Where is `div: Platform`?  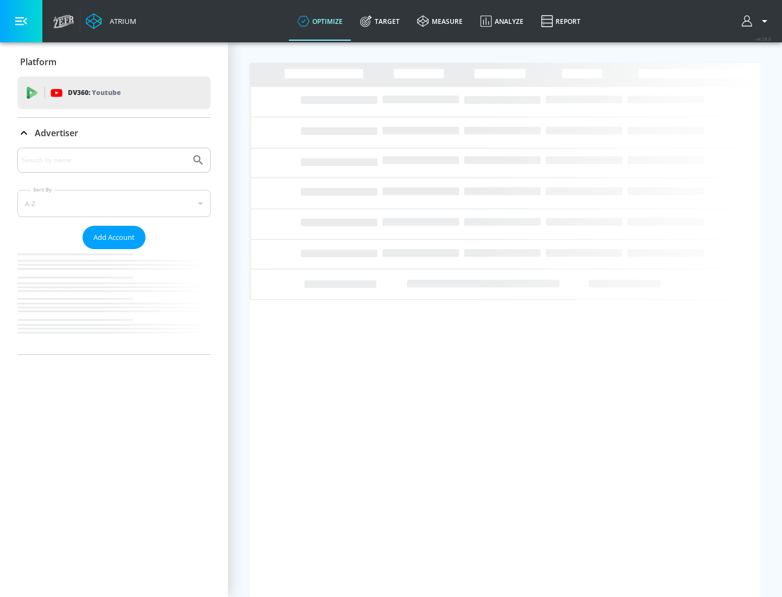
div: Platform is located at coordinates (114, 62).